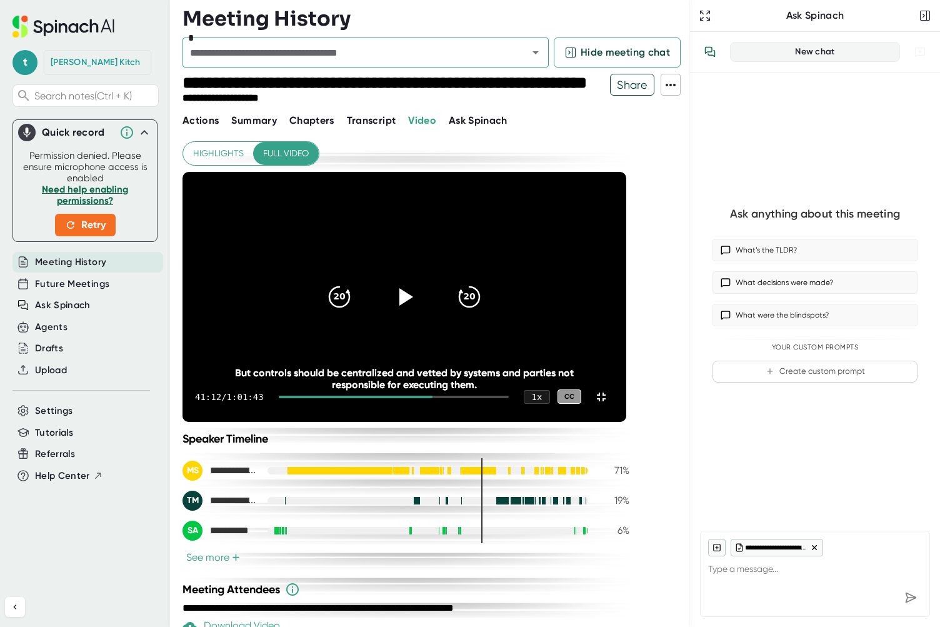 Image resolution: width=940 pixels, height=627 pixels. Describe the element at coordinates (815, 250) in the screenshot. I see `button: What’s the TLDR?` at that location.